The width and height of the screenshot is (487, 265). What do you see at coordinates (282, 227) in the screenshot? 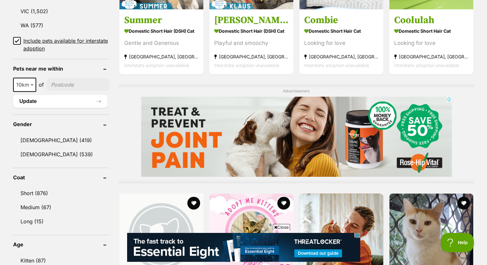
I see `span: Close` at bounding box center [282, 227].